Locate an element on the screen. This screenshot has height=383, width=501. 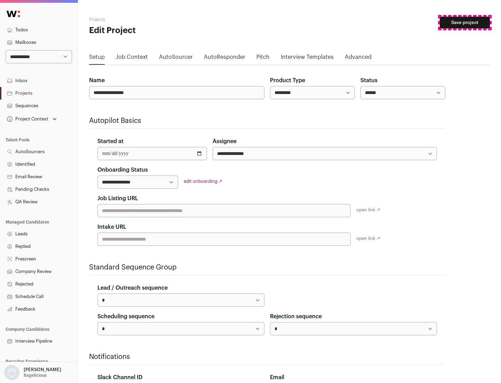
label: Onboarding Status is located at coordinates (122, 170).